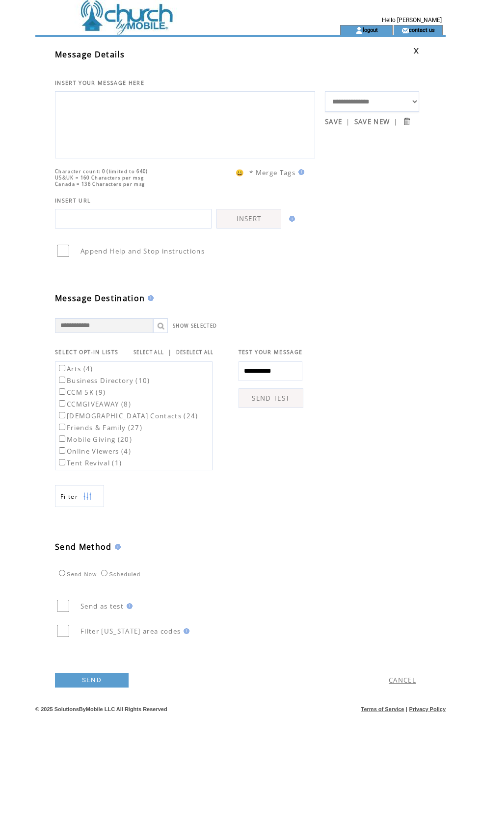  Describe the element at coordinates (89, 463) in the screenshot. I see `label: Tent Revival (1)` at that location.